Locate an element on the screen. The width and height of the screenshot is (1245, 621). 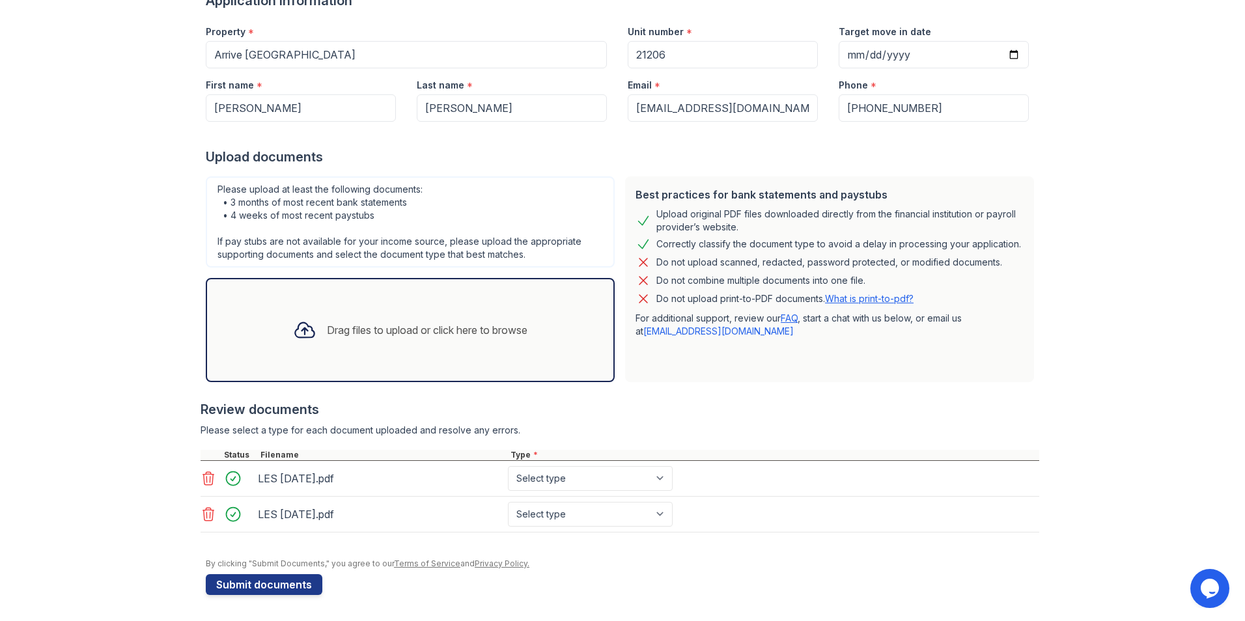
div: Status is located at coordinates (240, 455).